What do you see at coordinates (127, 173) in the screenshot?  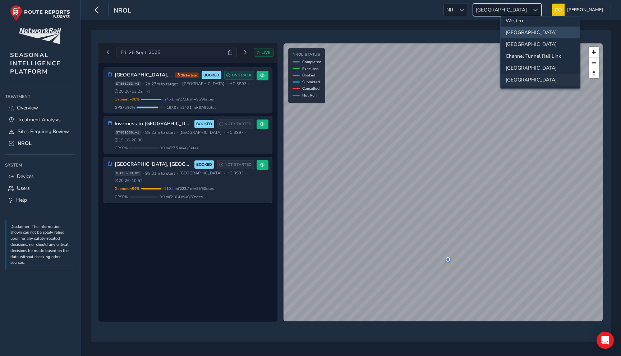 I see `span: ST883299_v2` at bounding box center [127, 173].